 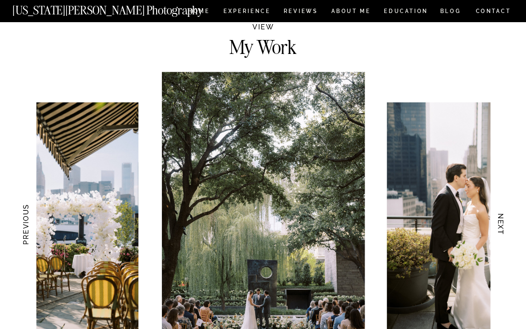 I want to click on a: CONTACT, so click(x=493, y=12).